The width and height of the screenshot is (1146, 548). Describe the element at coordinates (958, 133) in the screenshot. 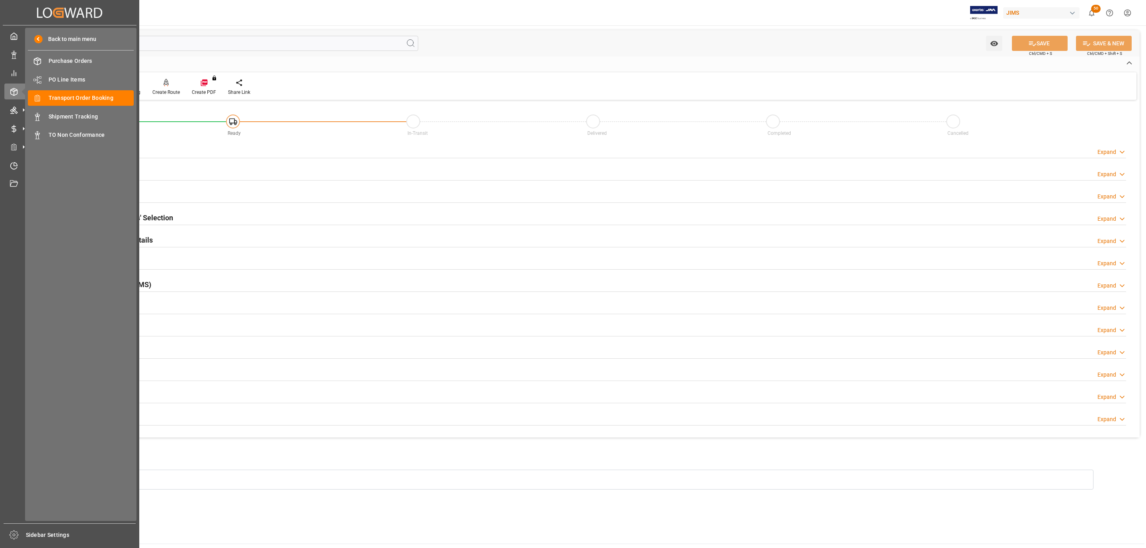

I see `span: Cancelled` at that location.